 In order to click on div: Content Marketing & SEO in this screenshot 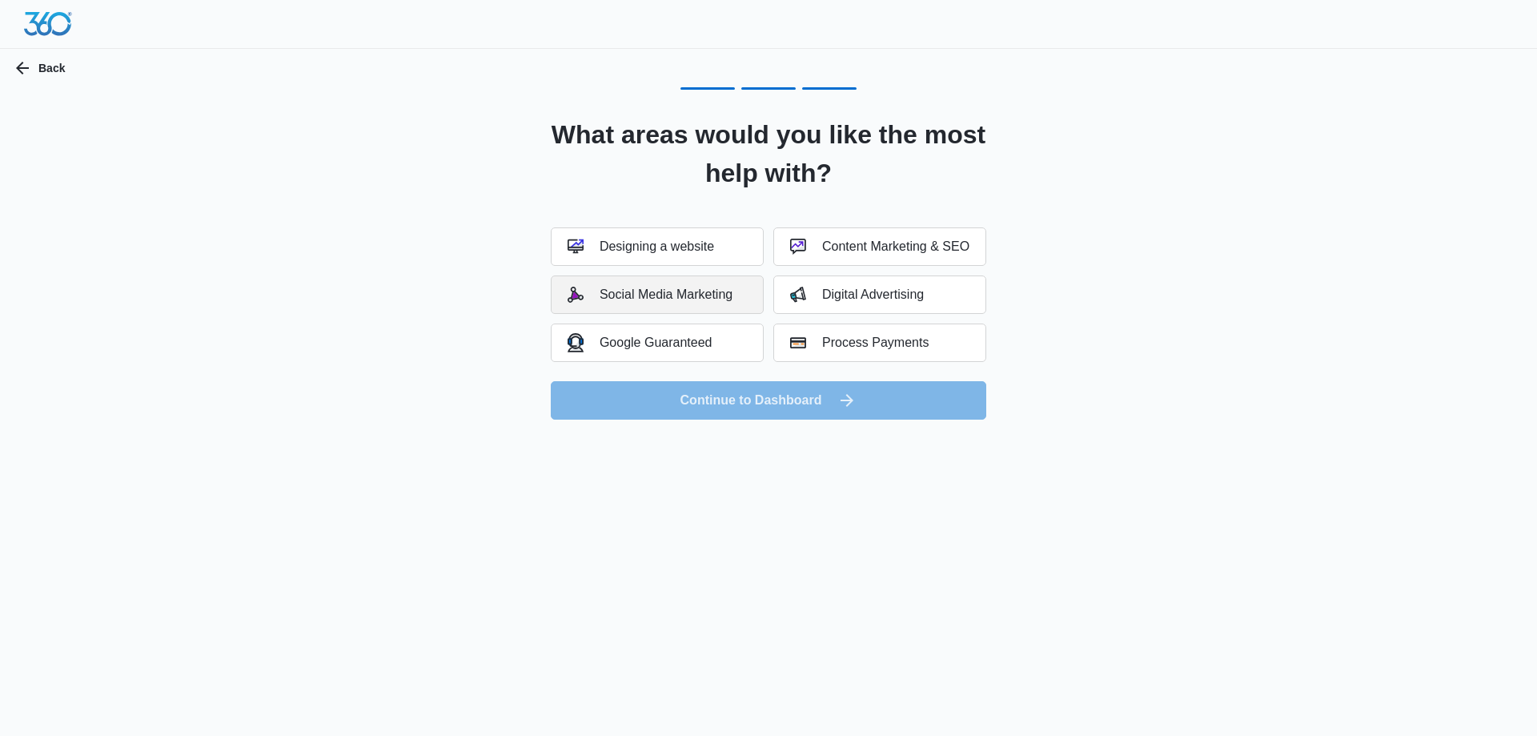, I will do `click(880, 247)`.